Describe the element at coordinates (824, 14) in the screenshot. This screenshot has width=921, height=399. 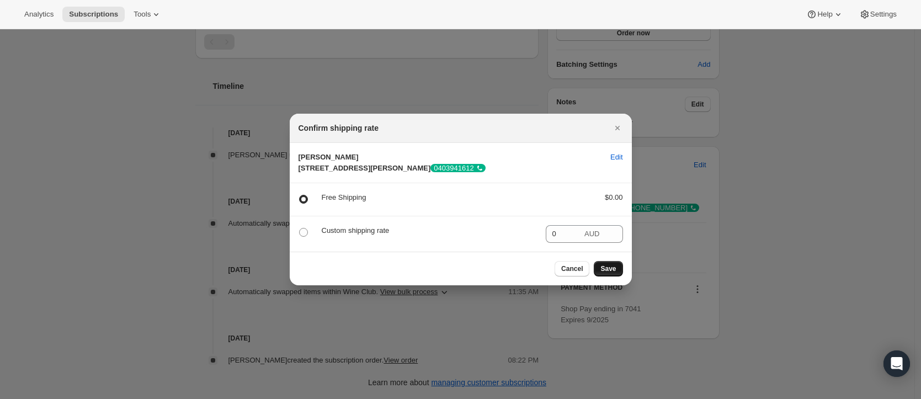
I see `span: Help` at that location.